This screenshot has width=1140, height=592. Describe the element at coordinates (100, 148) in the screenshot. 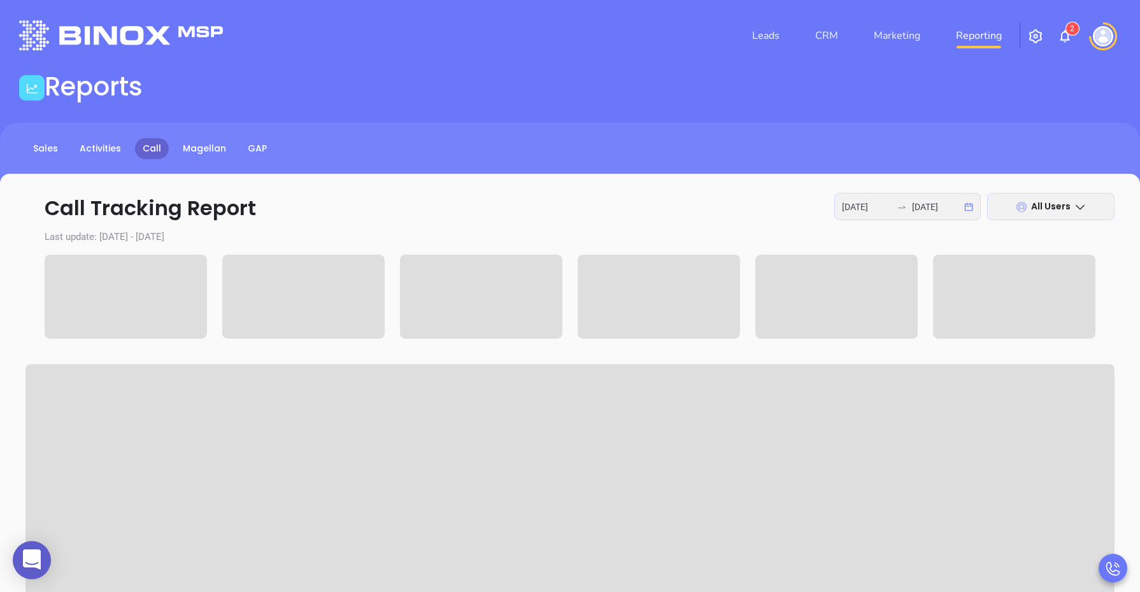

I see `a: Activities` at that location.